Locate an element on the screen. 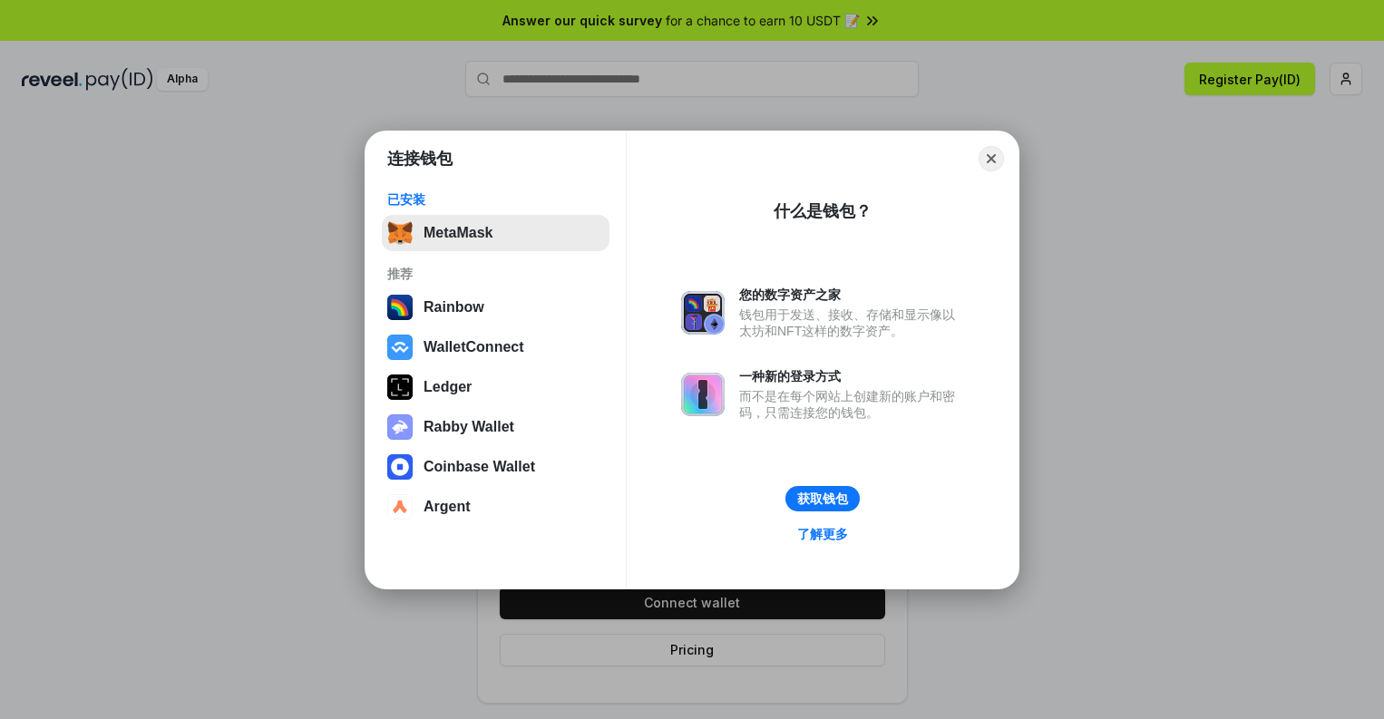 This screenshot has width=1384, height=719. div: Ledger is located at coordinates (447, 387).